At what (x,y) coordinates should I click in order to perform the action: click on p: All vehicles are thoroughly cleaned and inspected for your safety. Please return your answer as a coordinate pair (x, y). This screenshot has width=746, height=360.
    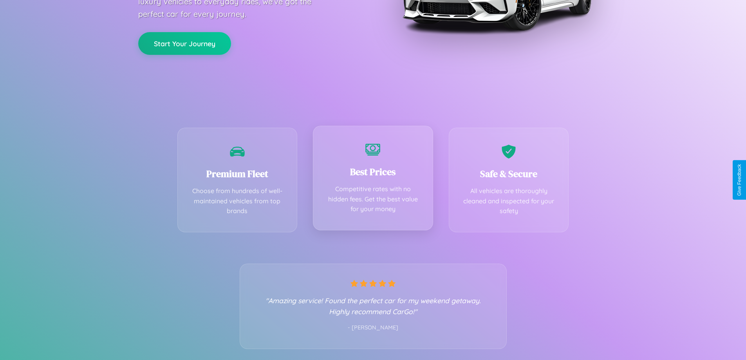
    Looking at the image, I should click on (509, 201).